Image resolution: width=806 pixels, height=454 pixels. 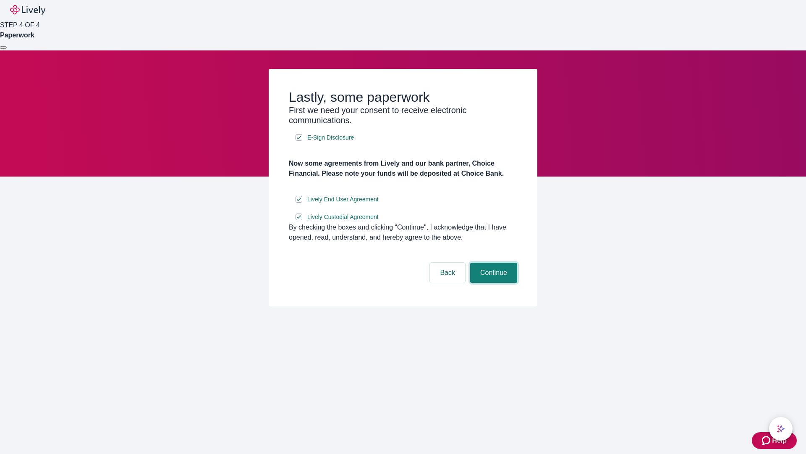 I want to click on h3: First we need your consent to receive electronic communications., so click(x=403, y=115).